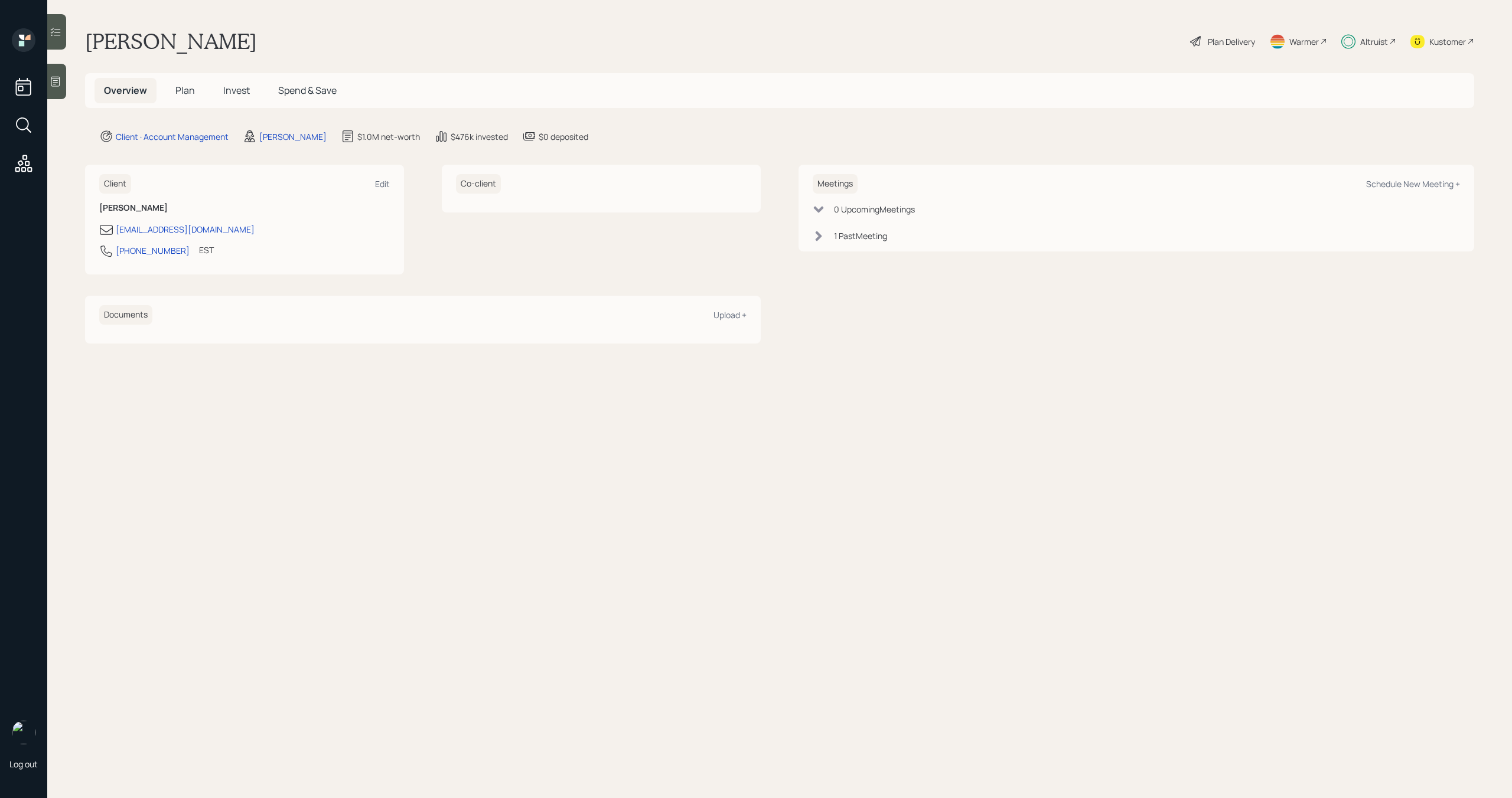 This screenshot has height=798, width=1512. I want to click on img: michael-russo-headshot.png, so click(23, 733).